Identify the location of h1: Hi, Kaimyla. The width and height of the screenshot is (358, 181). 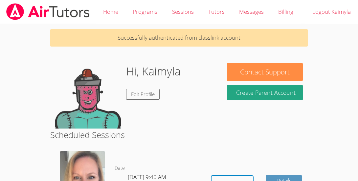
(153, 71).